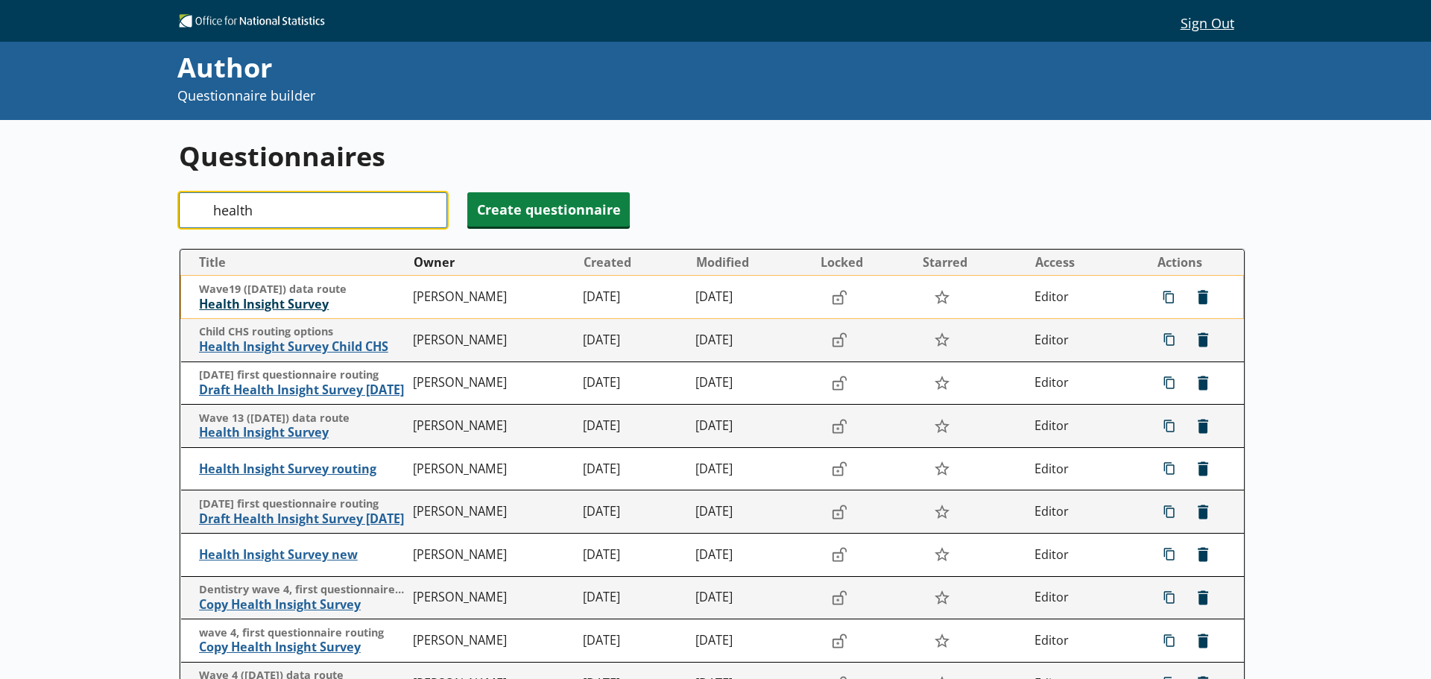 Image resolution: width=1431 pixels, height=679 pixels. What do you see at coordinates (548, 209) in the screenshot?
I see `span: Create questionnaire` at bounding box center [548, 209].